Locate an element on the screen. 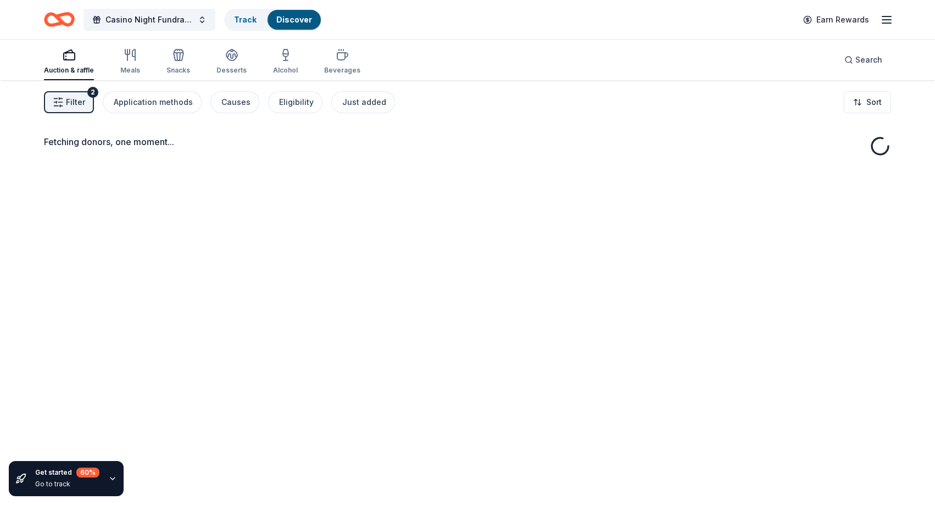 The width and height of the screenshot is (935, 505). button: Eligibility is located at coordinates (295, 102).